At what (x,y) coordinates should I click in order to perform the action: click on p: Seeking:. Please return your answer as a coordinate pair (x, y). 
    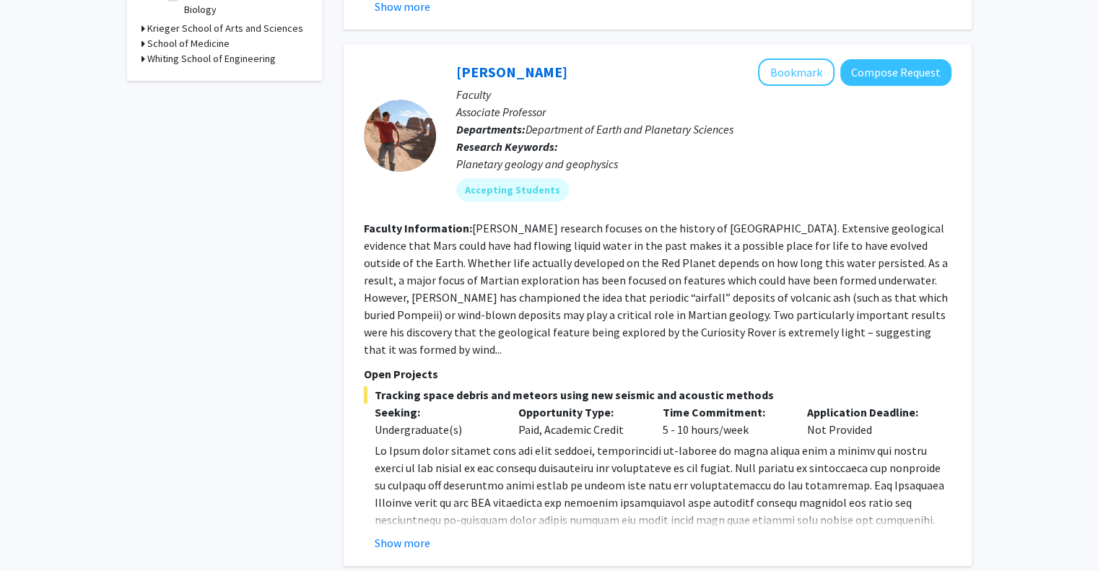
    Looking at the image, I should click on (436, 412).